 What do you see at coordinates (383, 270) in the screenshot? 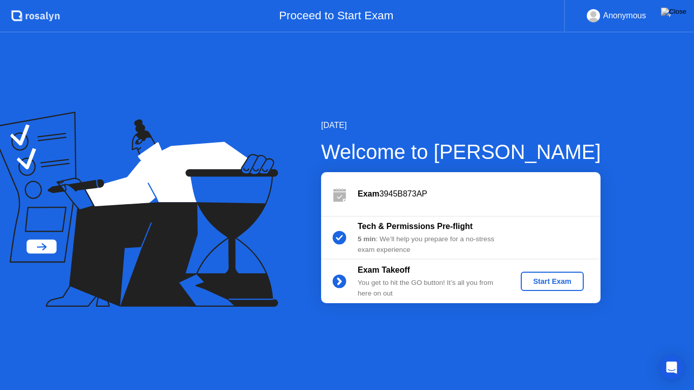
I see `b: Exam Takeoff` at bounding box center [383, 270].